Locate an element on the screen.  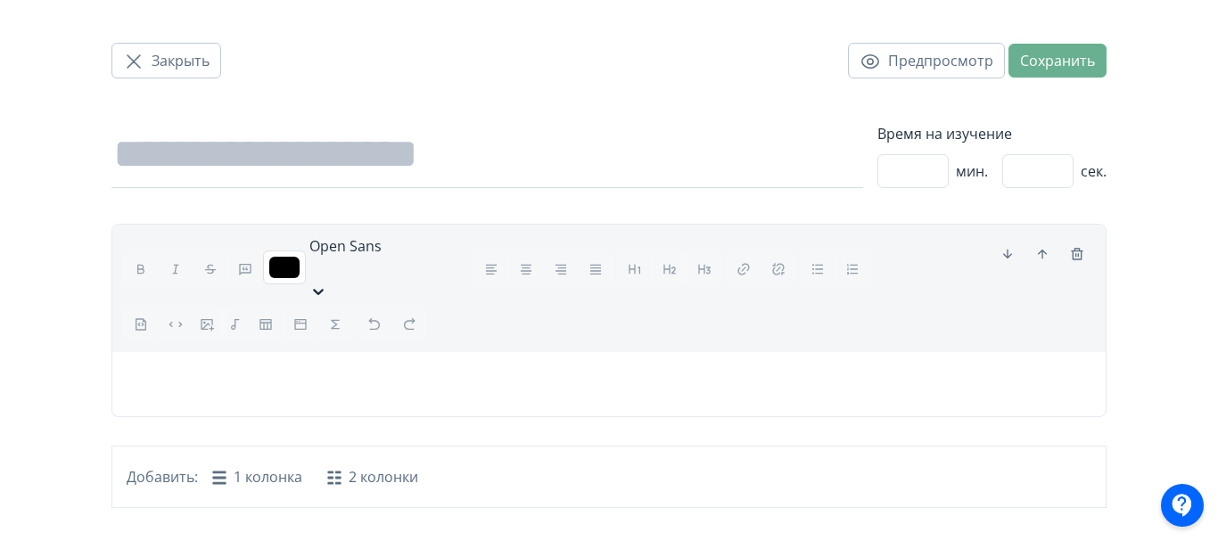
span: Предпросмотр is located at coordinates (941, 61).